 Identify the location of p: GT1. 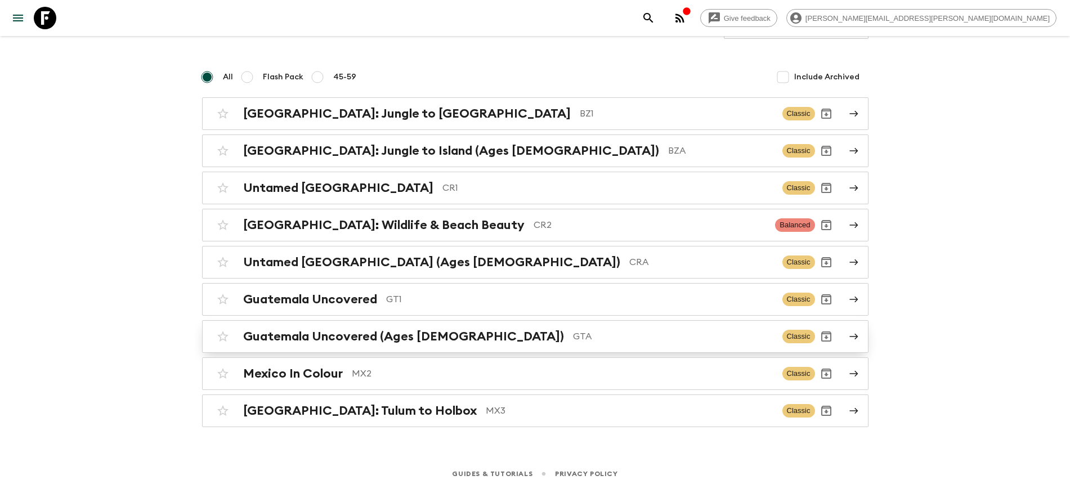
(580, 299).